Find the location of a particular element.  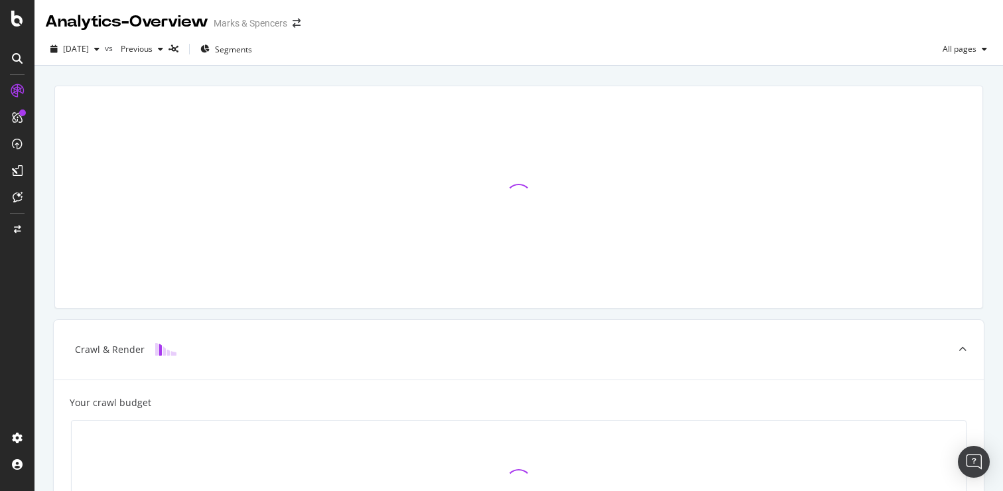

span: All pages is located at coordinates (957, 48).